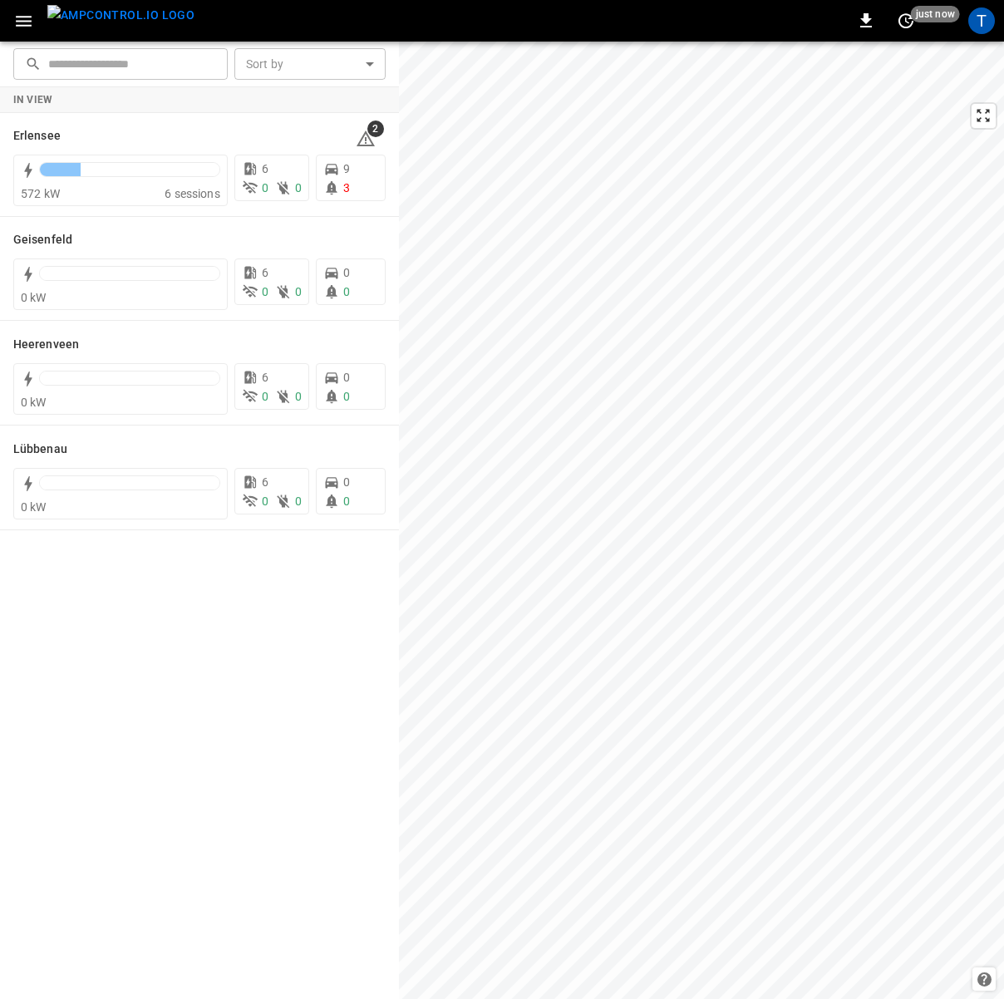 The width and height of the screenshot is (1004, 999). What do you see at coordinates (46, 345) in the screenshot?
I see `h6: Heerenveen` at bounding box center [46, 345].